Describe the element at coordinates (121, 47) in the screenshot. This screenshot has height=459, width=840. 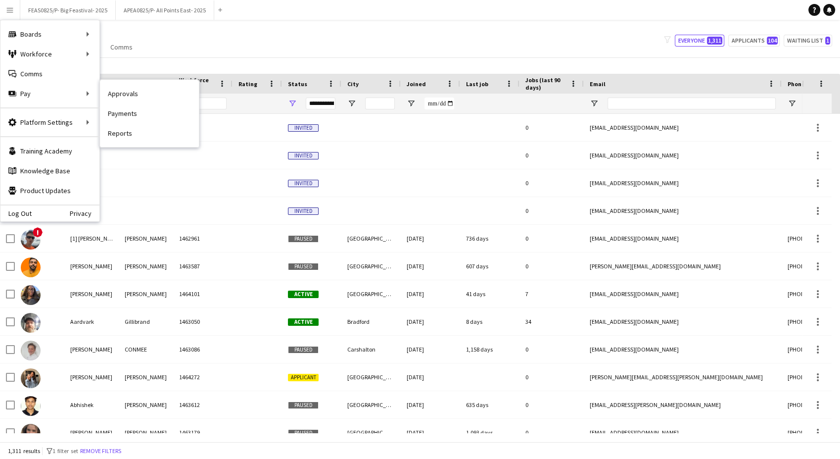
I see `span: Comms` at that location.